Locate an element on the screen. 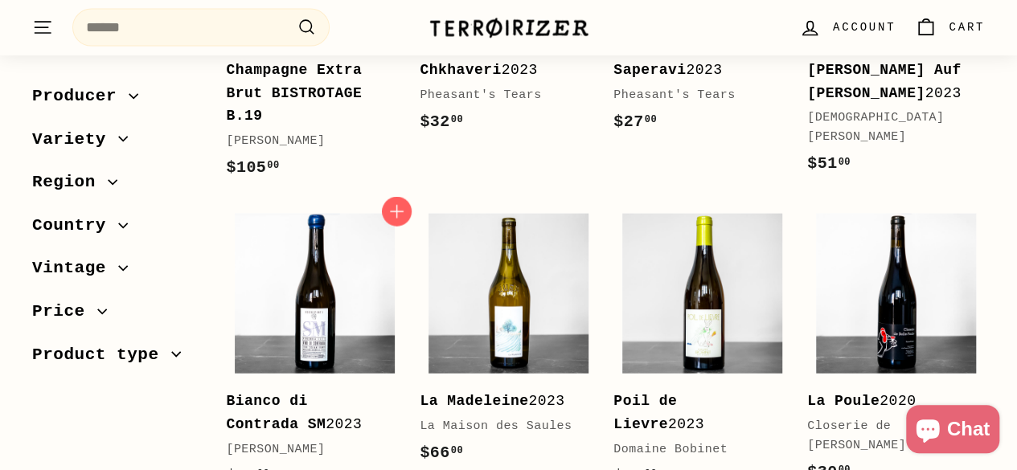  div: Domaine Bobinet is located at coordinates (694, 450).